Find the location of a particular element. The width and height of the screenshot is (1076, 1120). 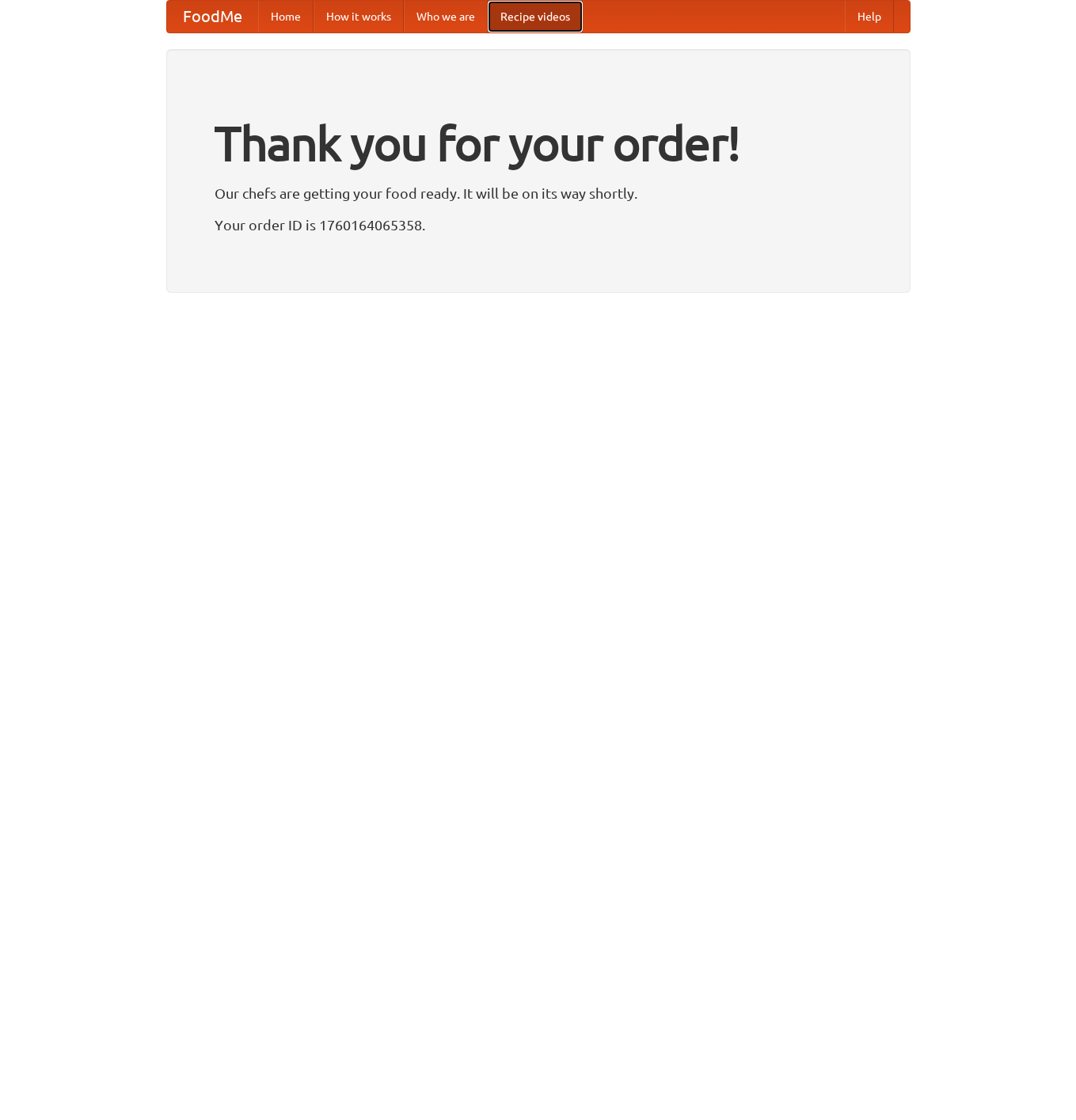

a: Recipe videos is located at coordinates (535, 16).